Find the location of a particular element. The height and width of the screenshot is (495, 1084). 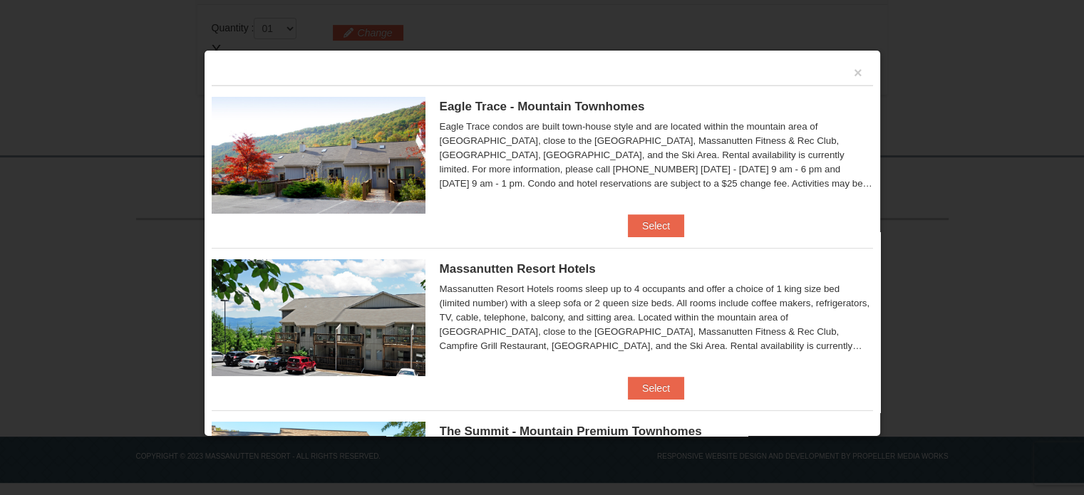

span: Massanutten Resort Hotels is located at coordinates (517, 269).